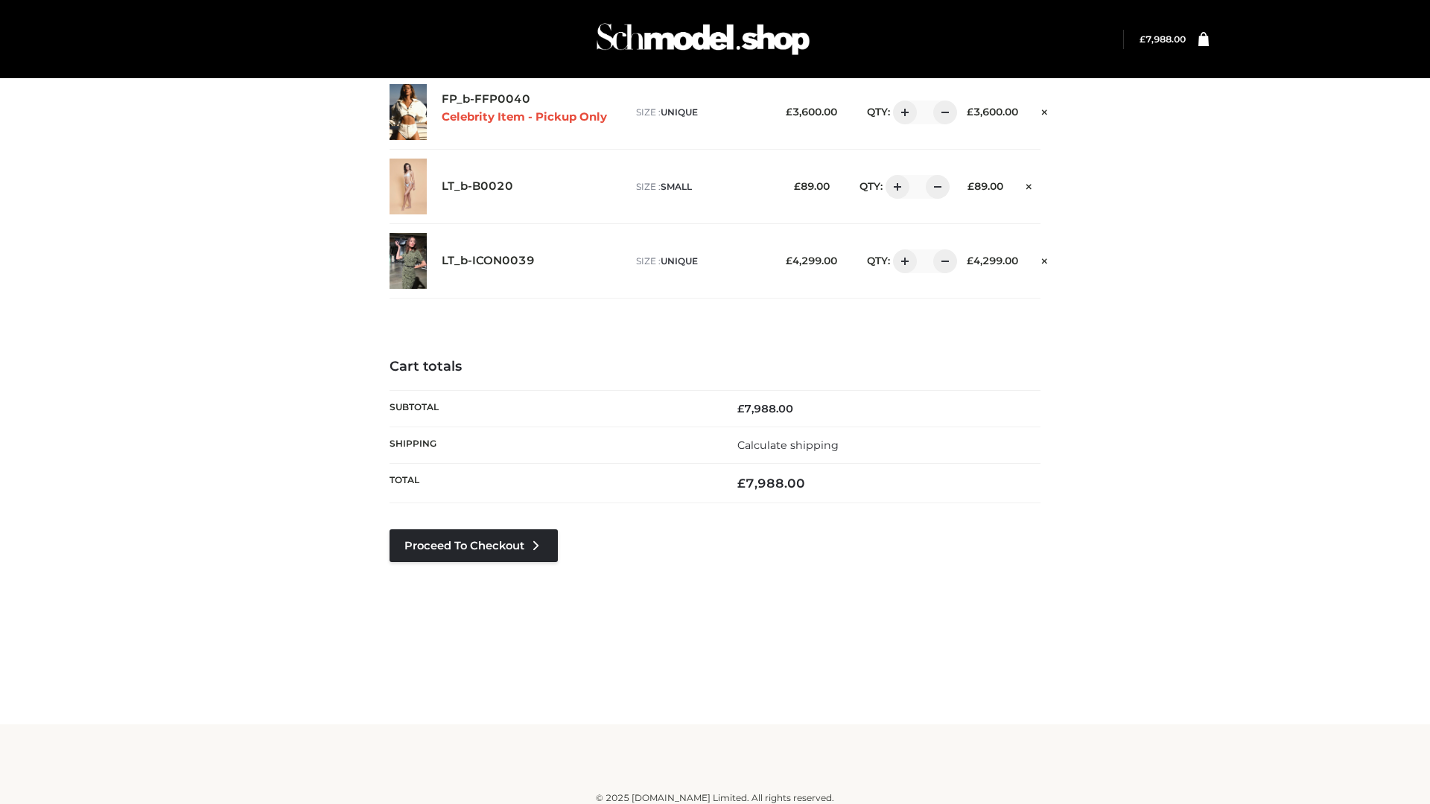  What do you see at coordinates (788, 445) in the screenshot?
I see `a: Calculate shipping` at bounding box center [788, 445].